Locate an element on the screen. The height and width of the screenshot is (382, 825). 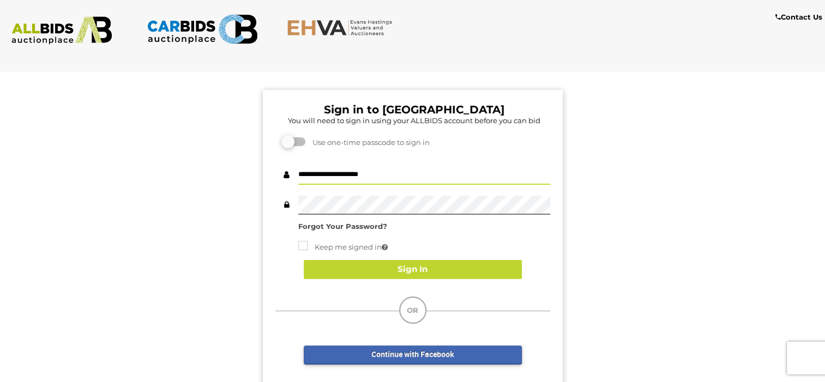
label: Keep me signed in is located at coordinates (343, 247).